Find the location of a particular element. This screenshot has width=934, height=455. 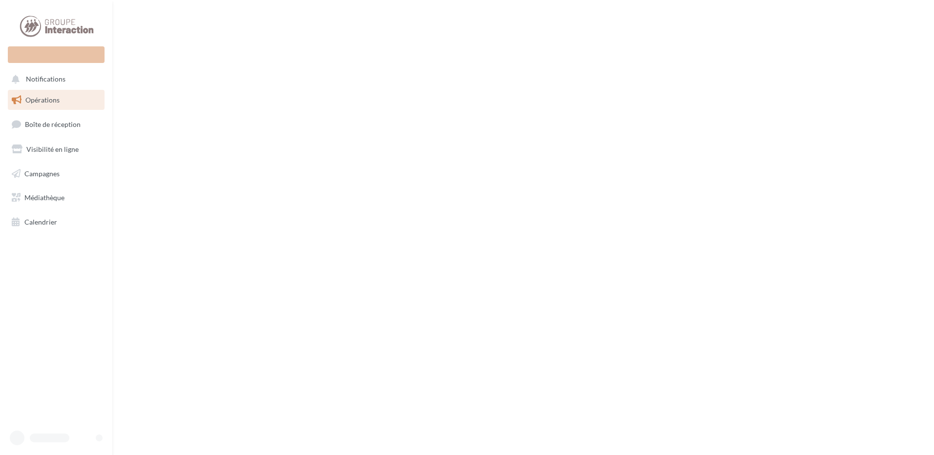

a: Médiathèque is located at coordinates (56, 198).